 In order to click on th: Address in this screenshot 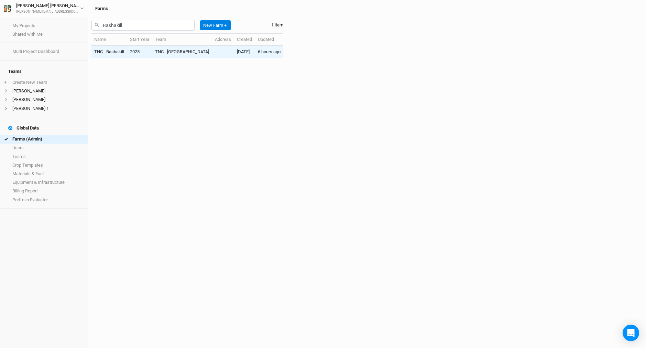, I will do `click(223, 40)`.